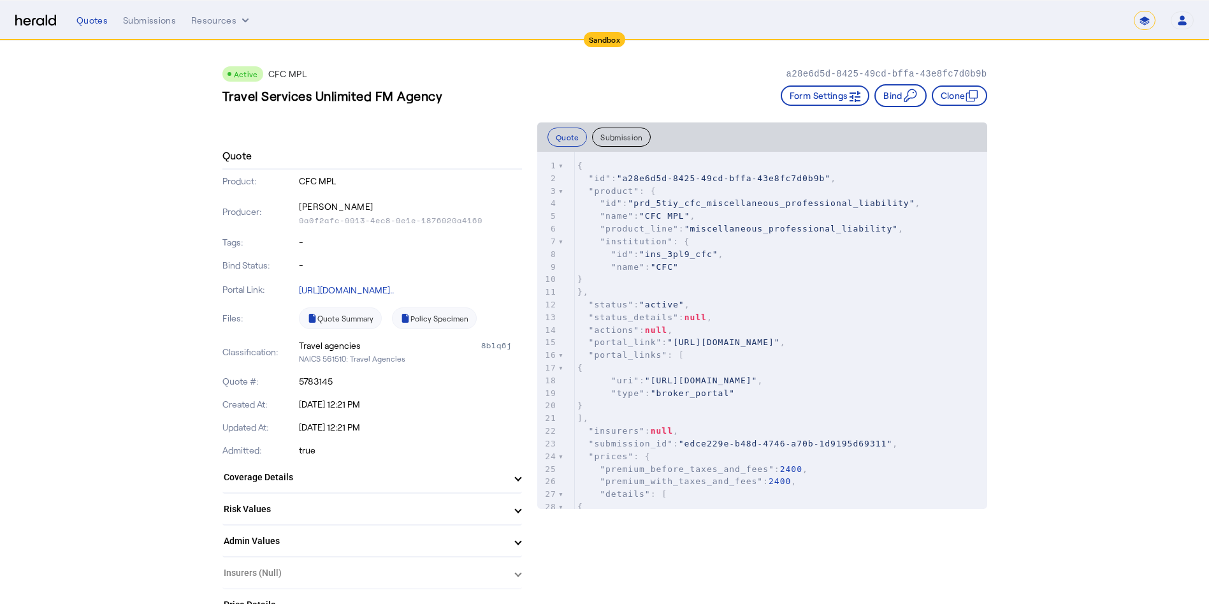 This screenshot has width=1209, height=604. Describe the element at coordinates (826, 96) in the screenshot. I see `button: Form Settings` at that location.